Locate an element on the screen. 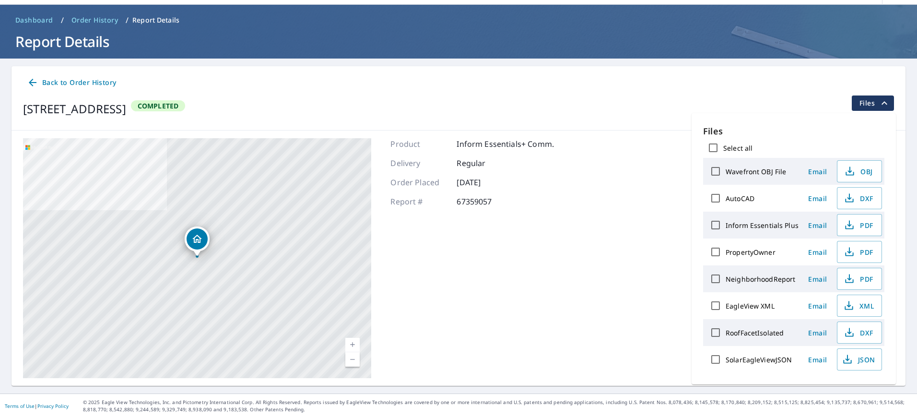  label: RoofFacetIsolated is located at coordinates (754, 332).